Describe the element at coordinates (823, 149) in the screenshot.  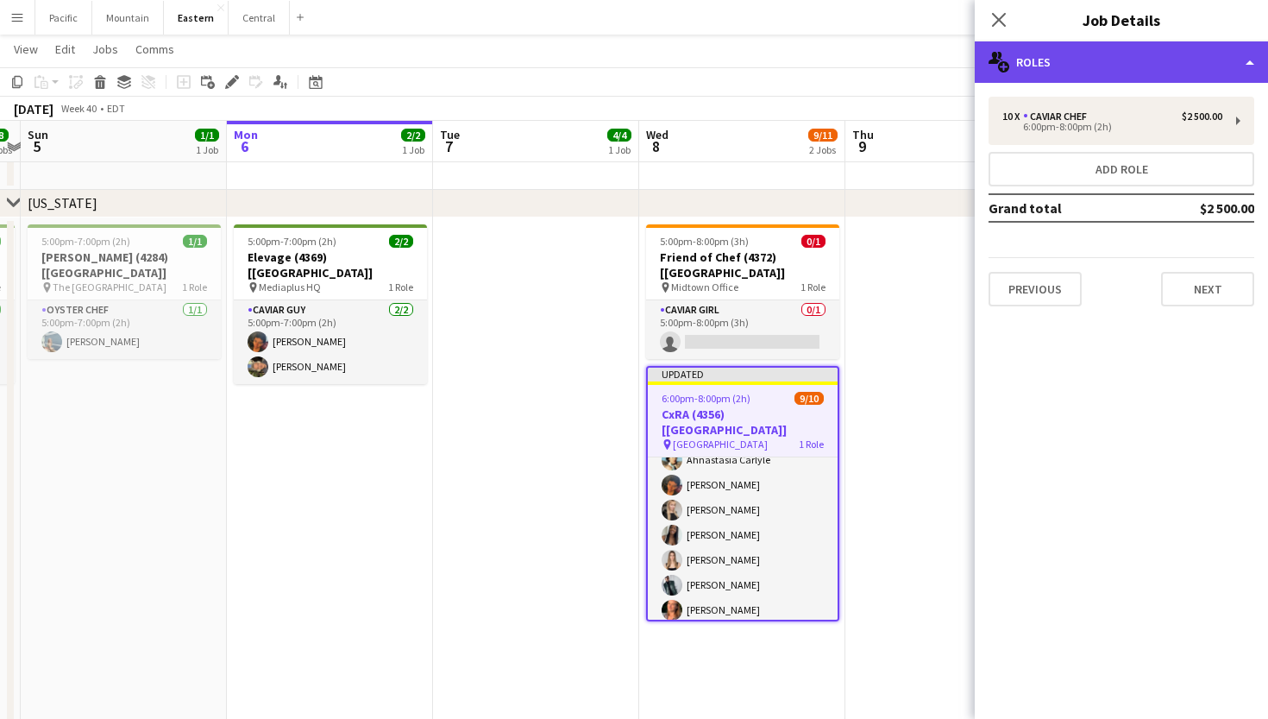
I see `div: 2 Jobs` at that location.